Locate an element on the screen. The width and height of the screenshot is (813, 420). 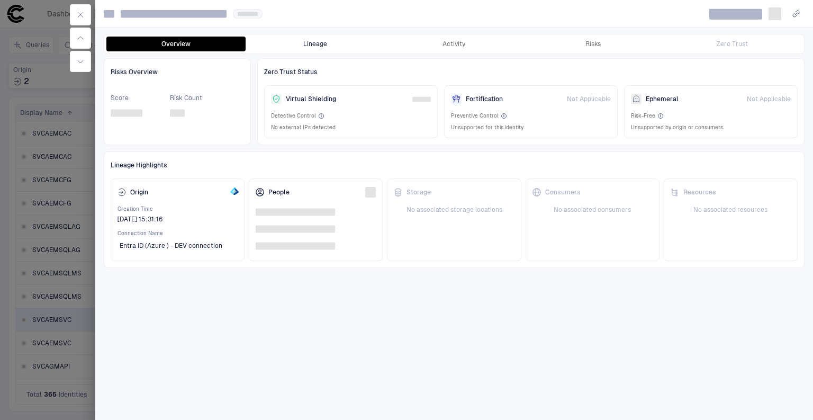
div: Resources is located at coordinates (693, 192).